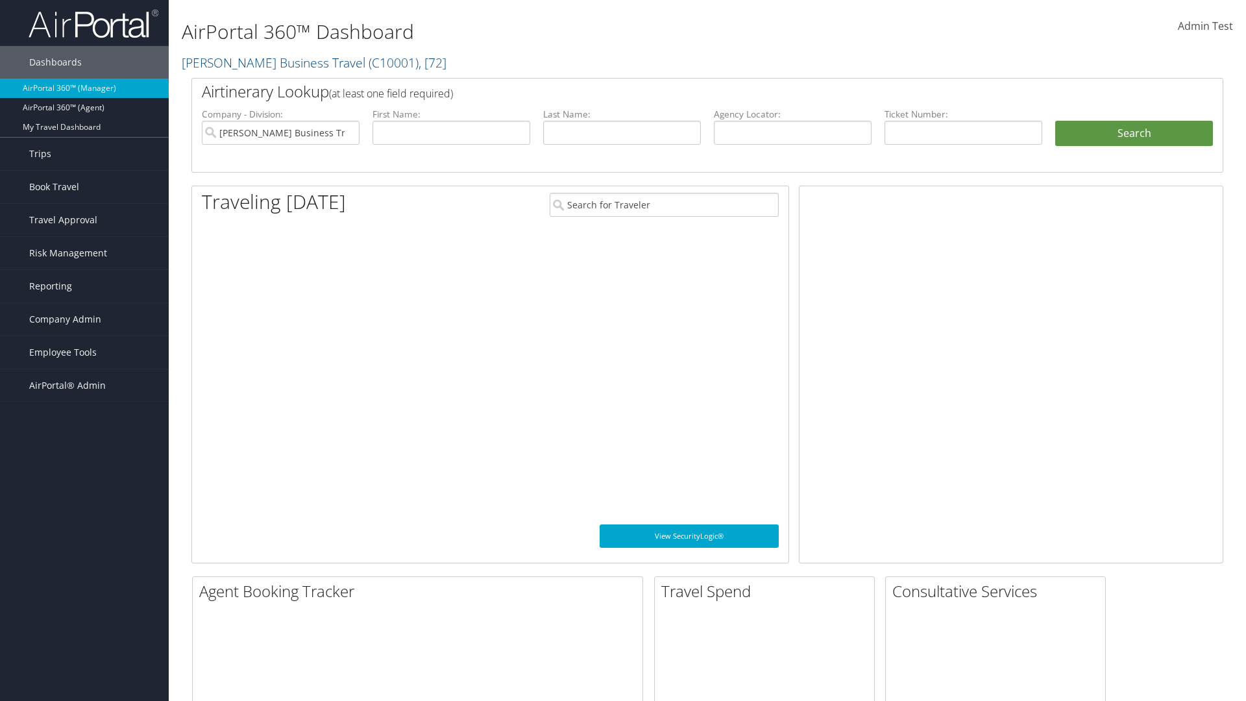  What do you see at coordinates (391, 93) in the screenshot?
I see `span: (at least one field required)` at bounding box center [391, 93].